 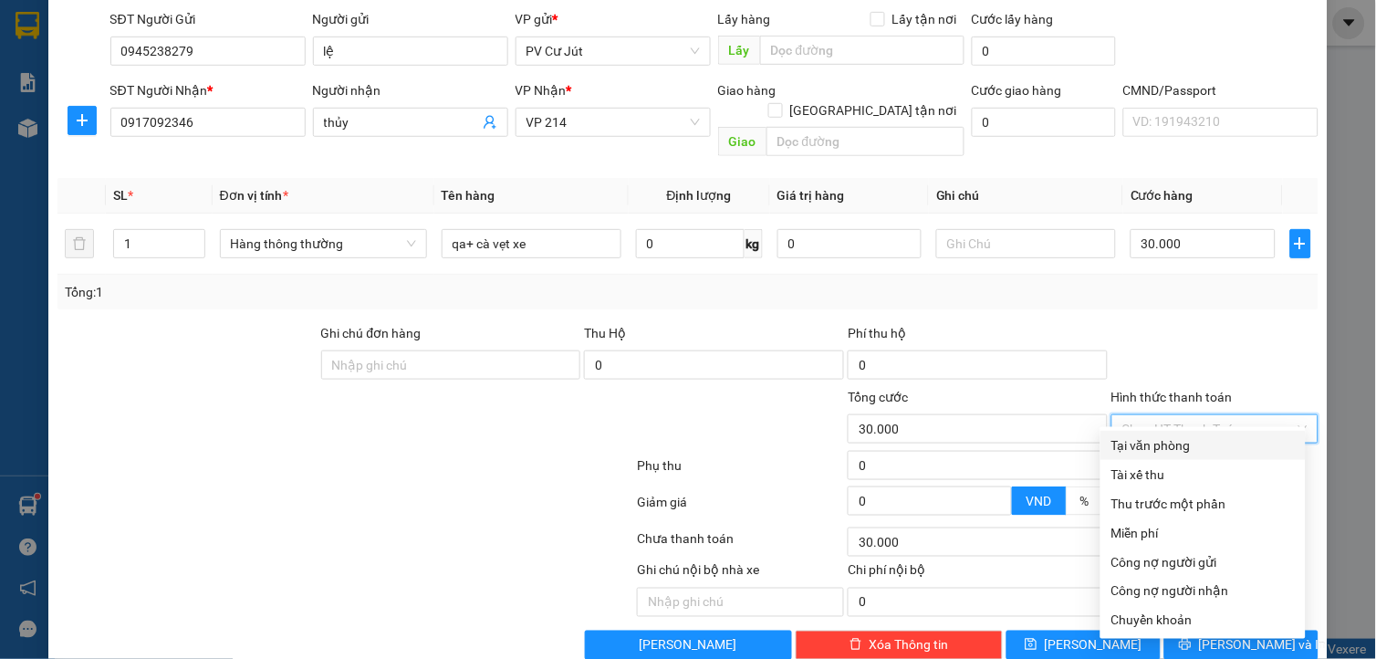 I want to click on input: Cước lấy hàng, so click(x=1044, y=51).